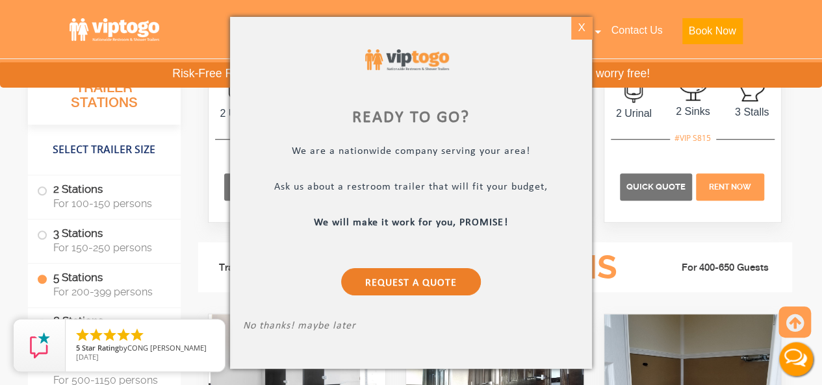 The image size is (822, 385). I want to click on span: Star Rating, so click(100, 347).